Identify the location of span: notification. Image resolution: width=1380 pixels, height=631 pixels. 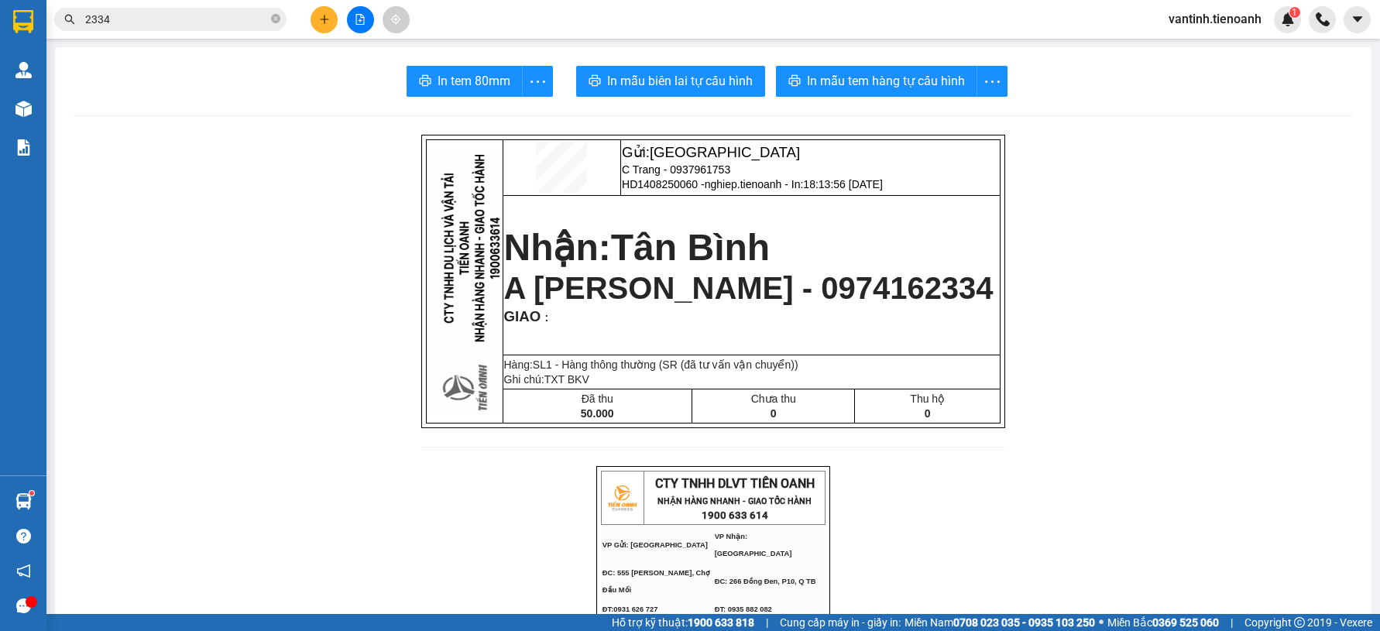
(23, 571).